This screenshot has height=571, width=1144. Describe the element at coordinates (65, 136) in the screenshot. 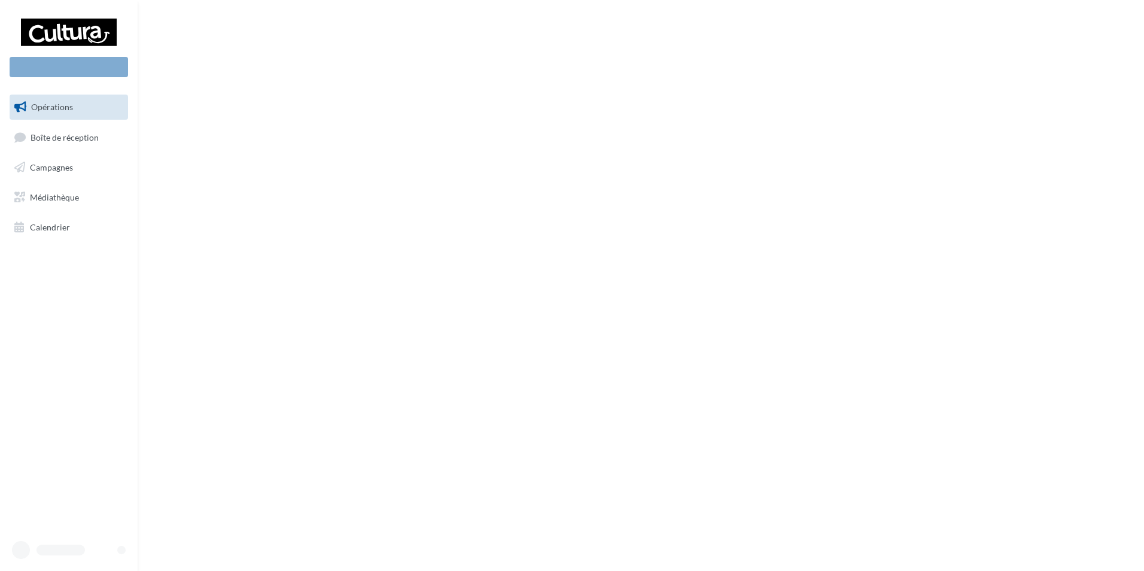

I see `span: Boîte de réception` at that location.